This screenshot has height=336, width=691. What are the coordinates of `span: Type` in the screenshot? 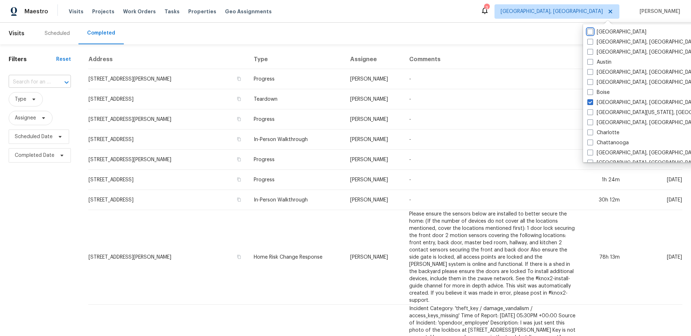 It's located at (21, 99).